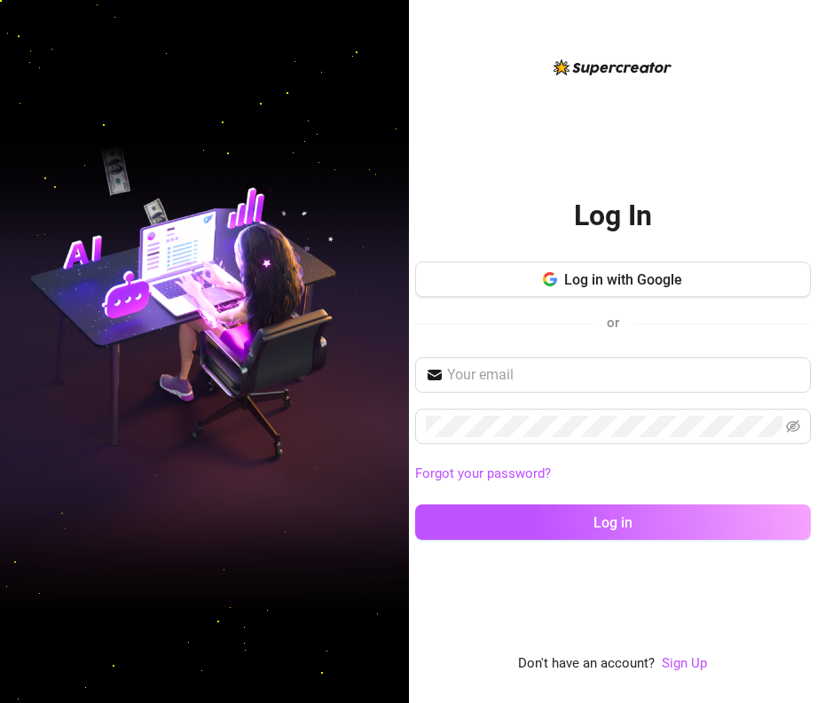  What do you see at coordinates (624, 375) in the screenshot?
I see `input: Your email` at bounding box center [624, 375].